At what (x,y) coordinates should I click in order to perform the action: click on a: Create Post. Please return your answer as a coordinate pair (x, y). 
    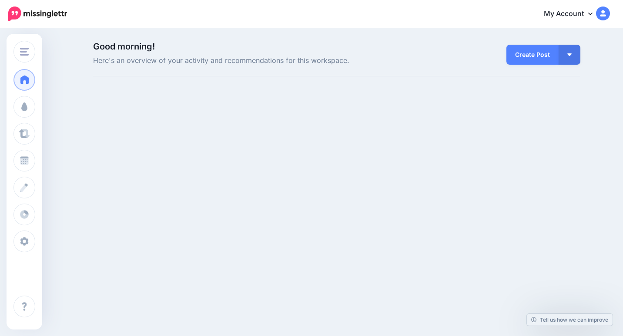
    Looking at the image, I should click on (532, 55).